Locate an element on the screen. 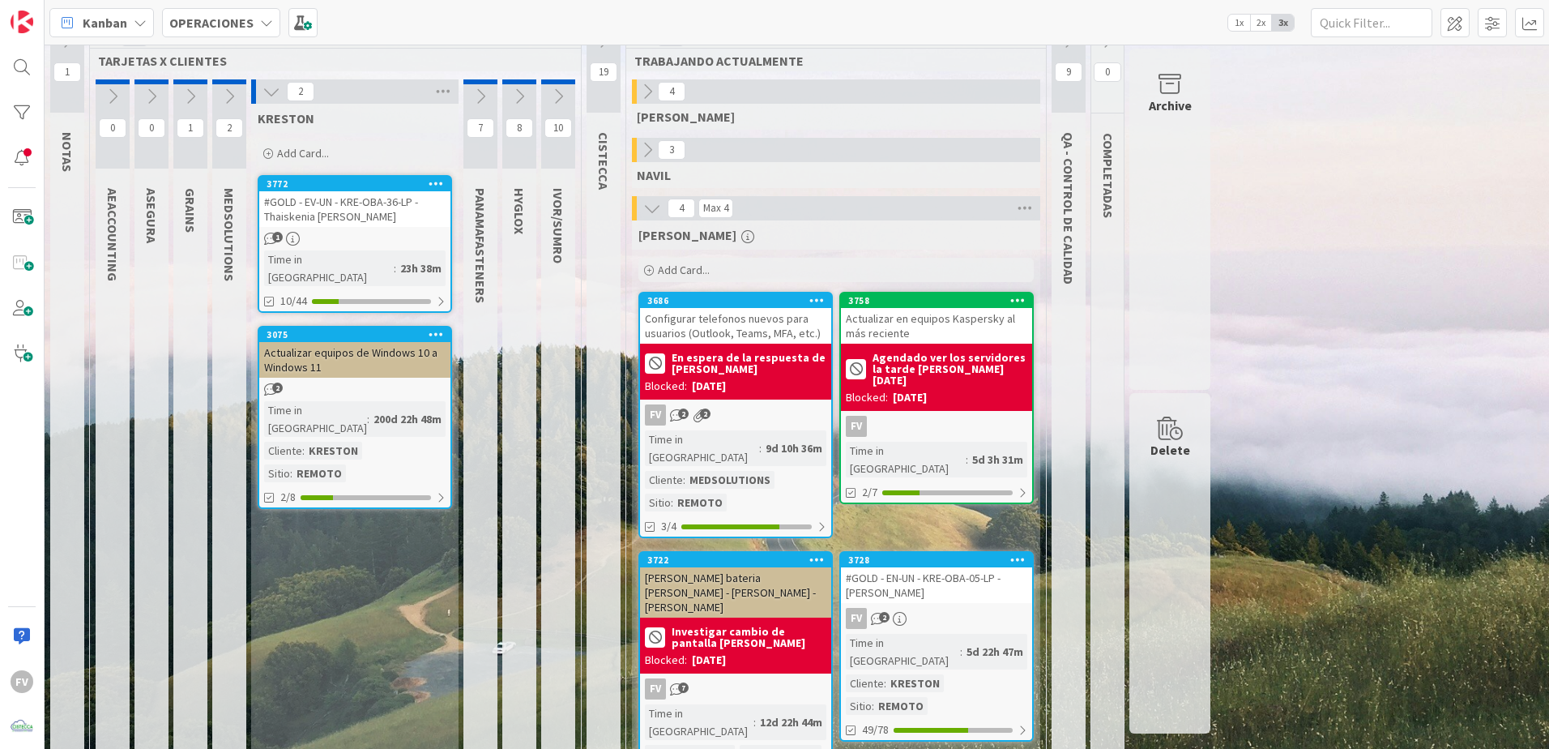 This screenshot has height=749, width=1549. span: TRABAJANDO ACTUALMENTE is located at coordinates (830, 61).